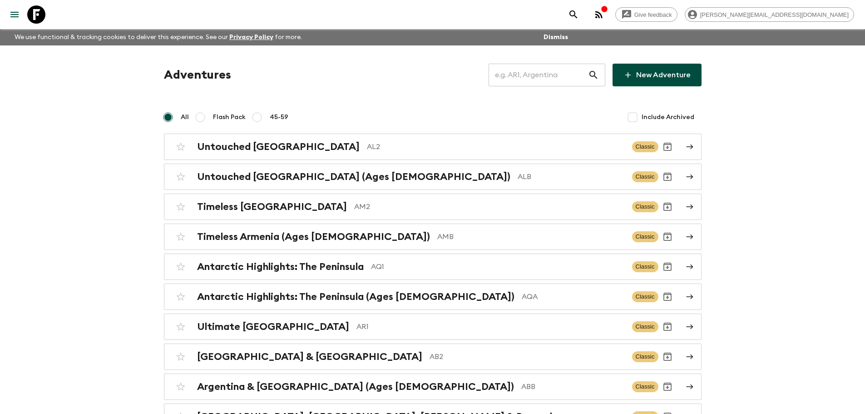  What do you see at coordinates (433, 267) in the screenshot?
I see `a: Antarctic Highlights: The PeninsulaAQ1ClassicArchive` at bounding box center [433, 267].